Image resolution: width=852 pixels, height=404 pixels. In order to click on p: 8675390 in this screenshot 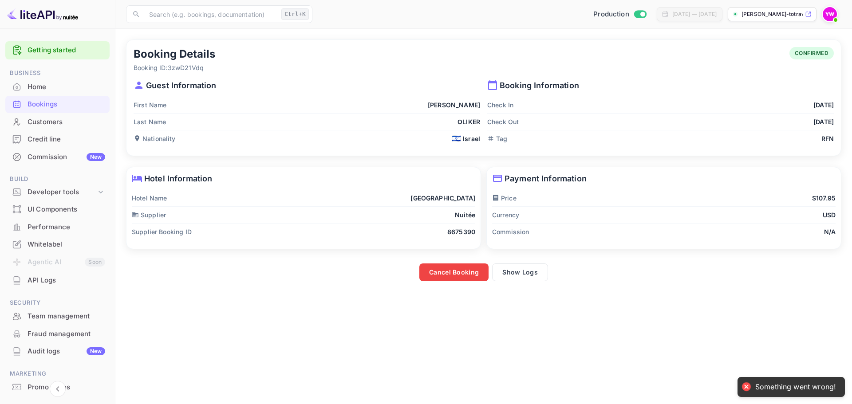, I will do `click(461, 232)`.